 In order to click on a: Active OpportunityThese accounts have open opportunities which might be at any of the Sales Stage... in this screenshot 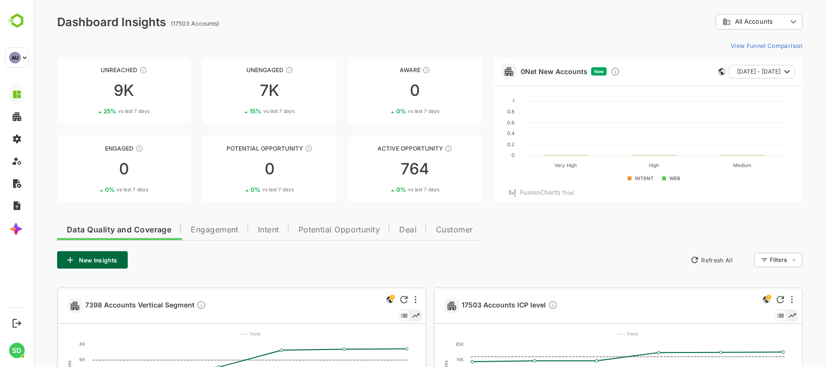, I will do `click(381, 169)`.